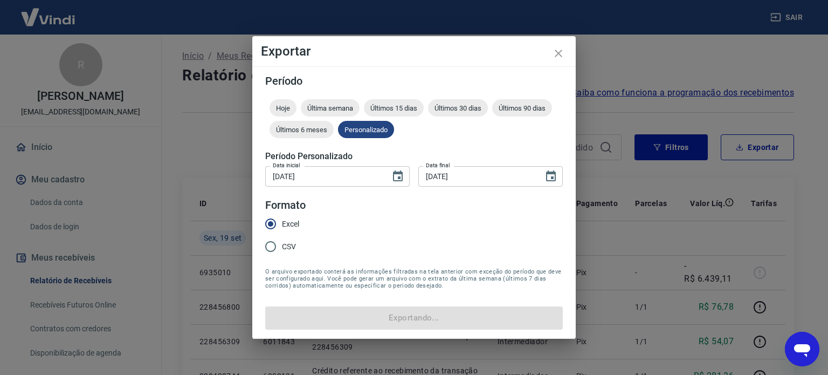 The image size is (828, 375). Describe the element at coordinates (393, 108) in the screenshot. I see `span: Últimos 15 dias` at that location.